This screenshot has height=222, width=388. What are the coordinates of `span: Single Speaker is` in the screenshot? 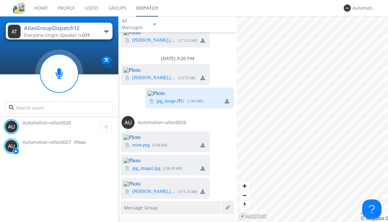 It's located at (67, 35).